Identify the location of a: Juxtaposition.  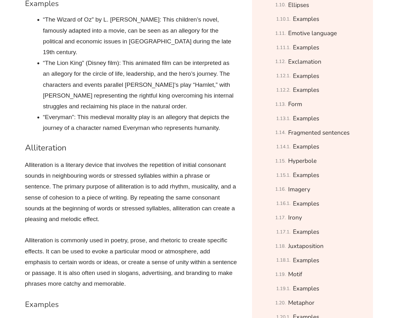
(306, 246).